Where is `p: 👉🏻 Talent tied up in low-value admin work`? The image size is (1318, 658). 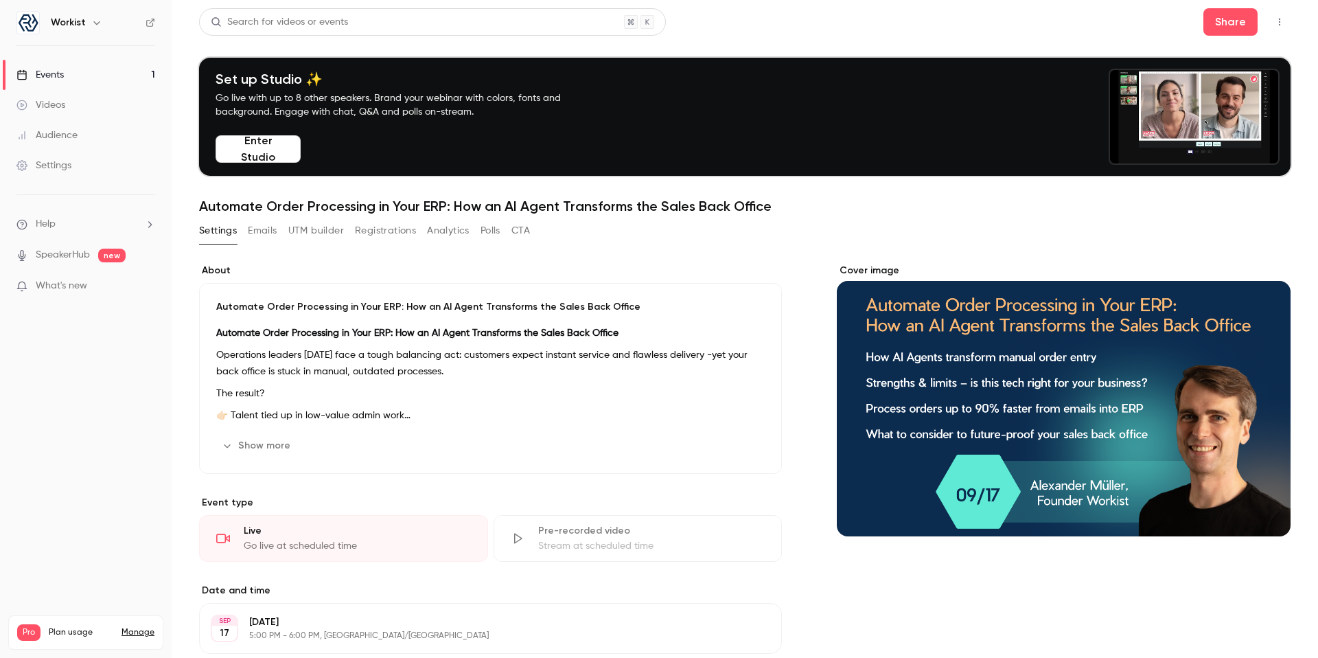
p: 👉🏻 Talent tied up in low-value admin work is located at coordinates (490, 415).